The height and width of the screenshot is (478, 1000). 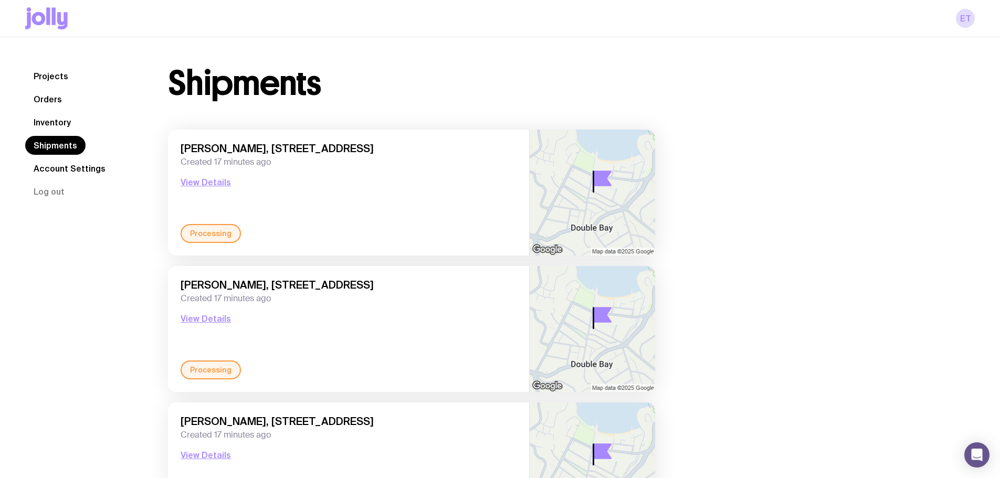 I want to click on a: Shipments, so click(x=55, y=145).